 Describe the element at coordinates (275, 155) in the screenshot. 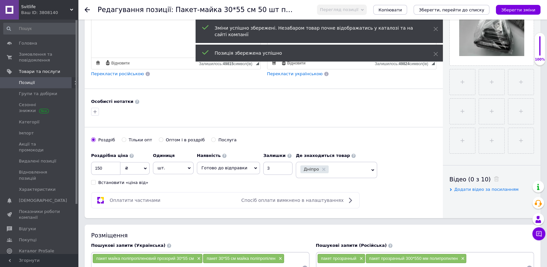

I see `b: Залишки` at that location.